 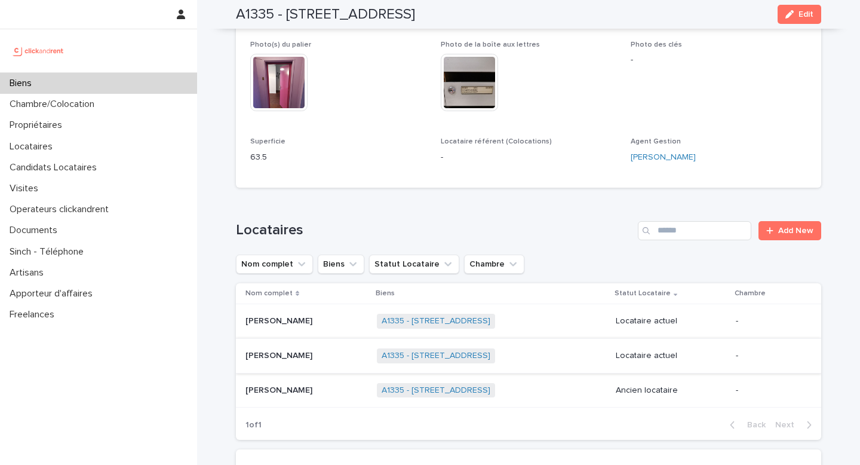 I want to click on p: Ancien locataire, so click(x=671, y=390).